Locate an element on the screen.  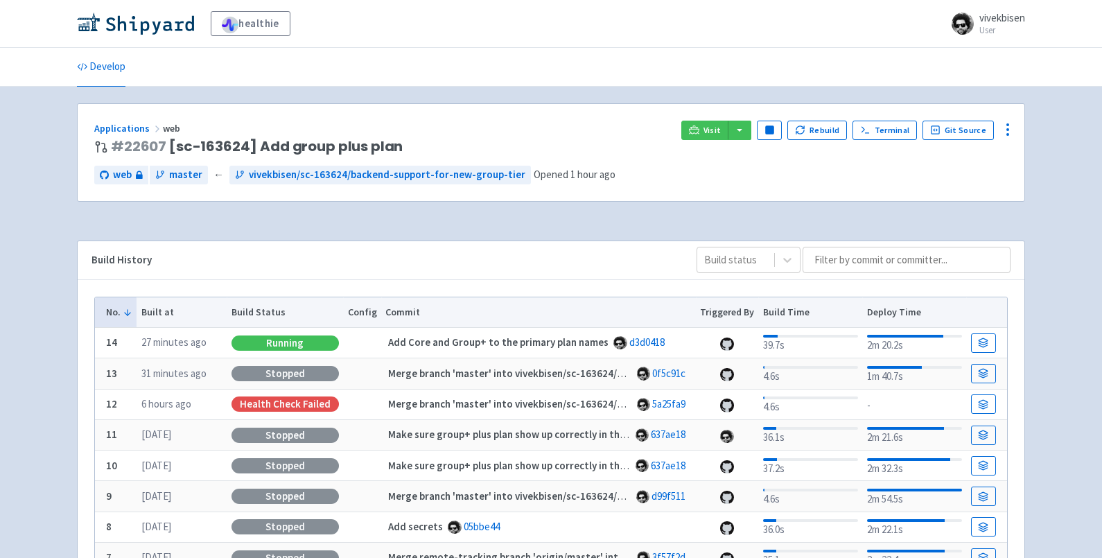
a: 0f5c91c is located at coordinates (669, 373).